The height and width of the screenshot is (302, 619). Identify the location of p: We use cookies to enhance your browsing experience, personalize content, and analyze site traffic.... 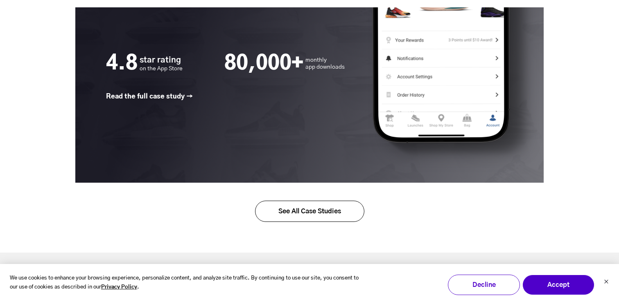
(185, 284).